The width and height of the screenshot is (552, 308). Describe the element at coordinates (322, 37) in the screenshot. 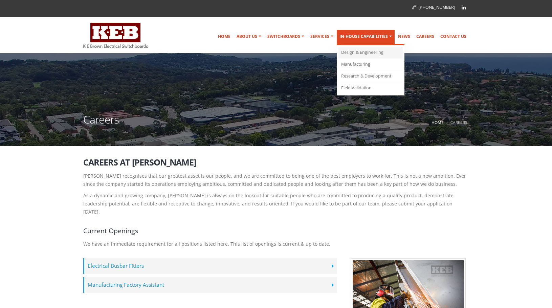

I see `a: Services` at that location.